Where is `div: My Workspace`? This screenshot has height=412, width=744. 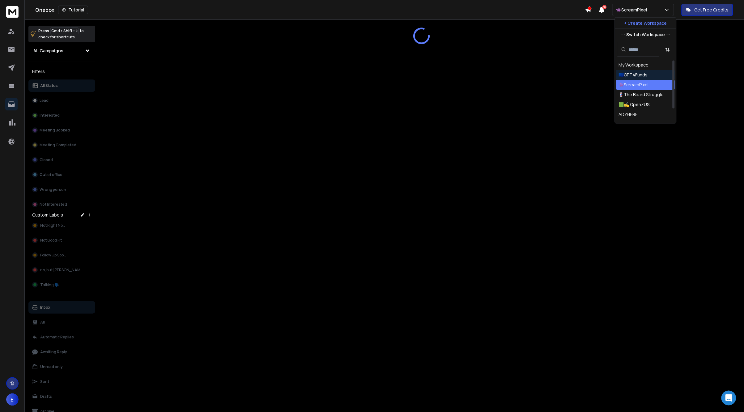
div: My Workspace is located at coordinates (634, 65).